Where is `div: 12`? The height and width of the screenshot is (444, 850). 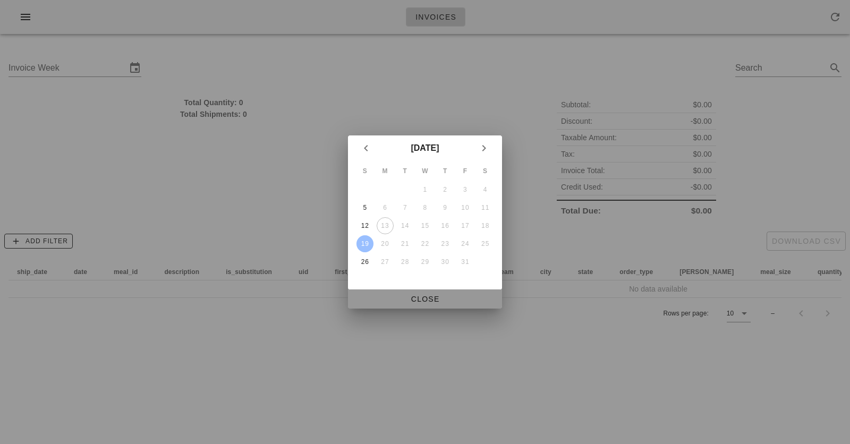
div: 12 is located at coordinates (365, 226).